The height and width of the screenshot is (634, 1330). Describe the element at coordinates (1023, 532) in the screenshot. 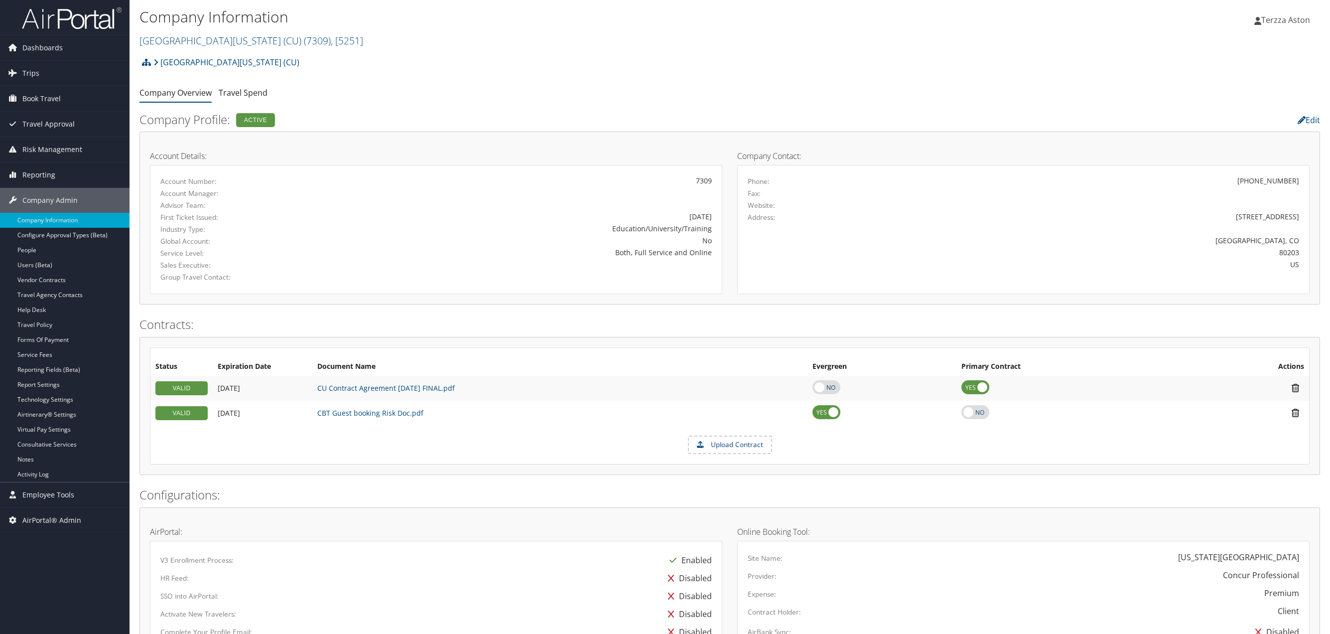

I see `h4: Online Booking Tool:` at that location.